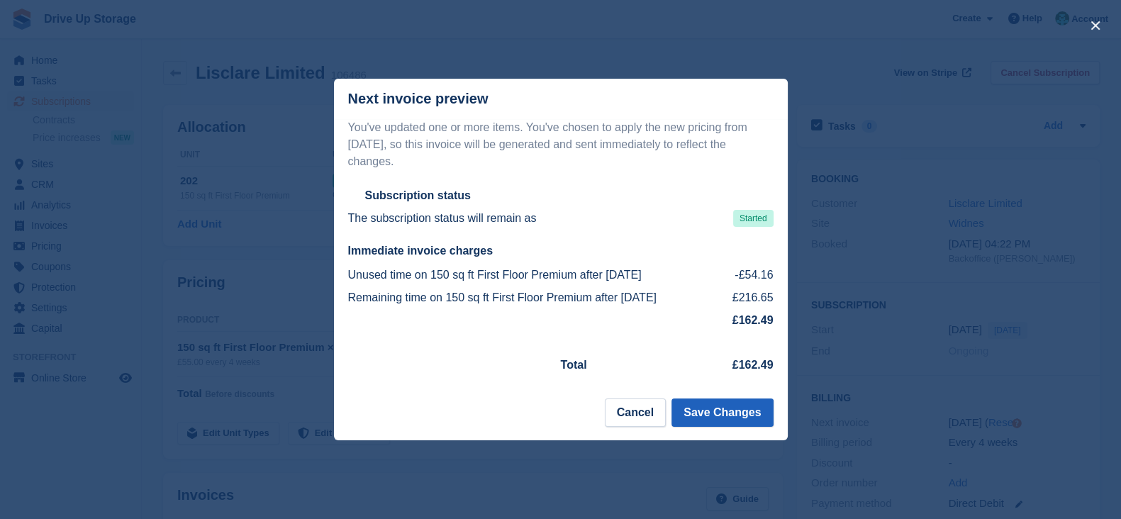 Image resolution: width=1121 pixels, height=519 pixels. I want to click on h2: Subscription status, so click(418, 196).